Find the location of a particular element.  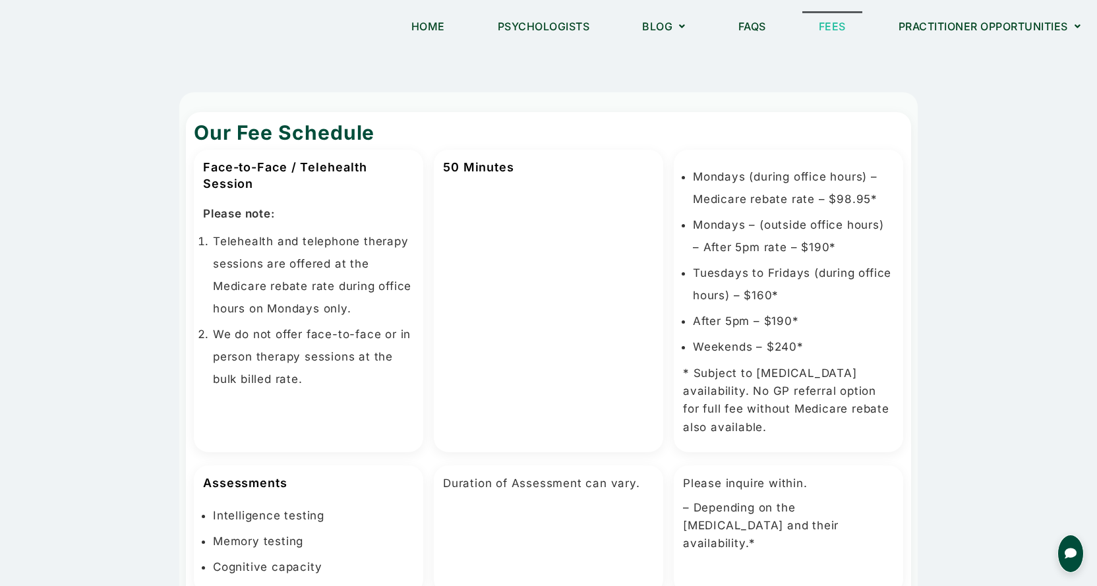

h3: 50 Minutes is located at coordinates (548, 167).